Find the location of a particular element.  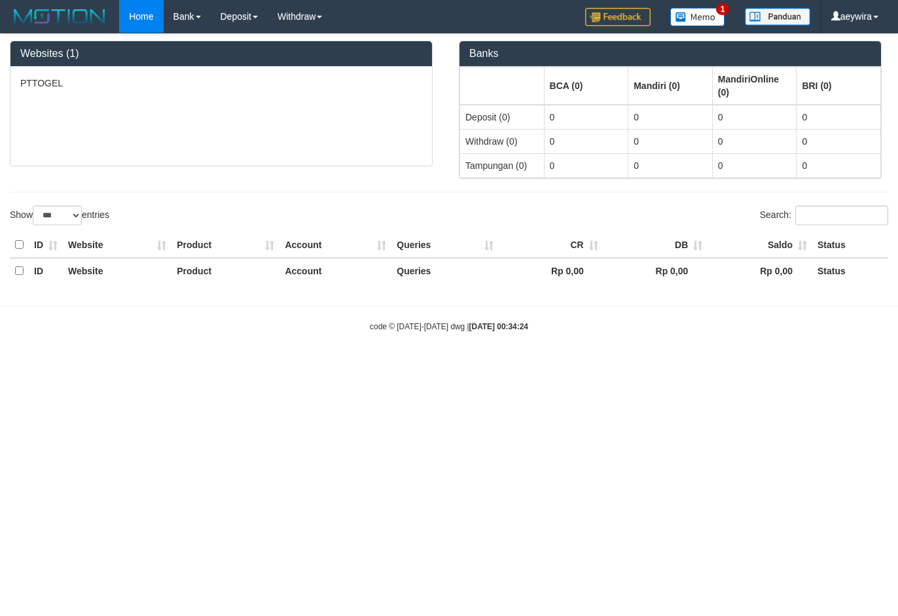

td: Deposit (0) is located at coordinates (502, 117).